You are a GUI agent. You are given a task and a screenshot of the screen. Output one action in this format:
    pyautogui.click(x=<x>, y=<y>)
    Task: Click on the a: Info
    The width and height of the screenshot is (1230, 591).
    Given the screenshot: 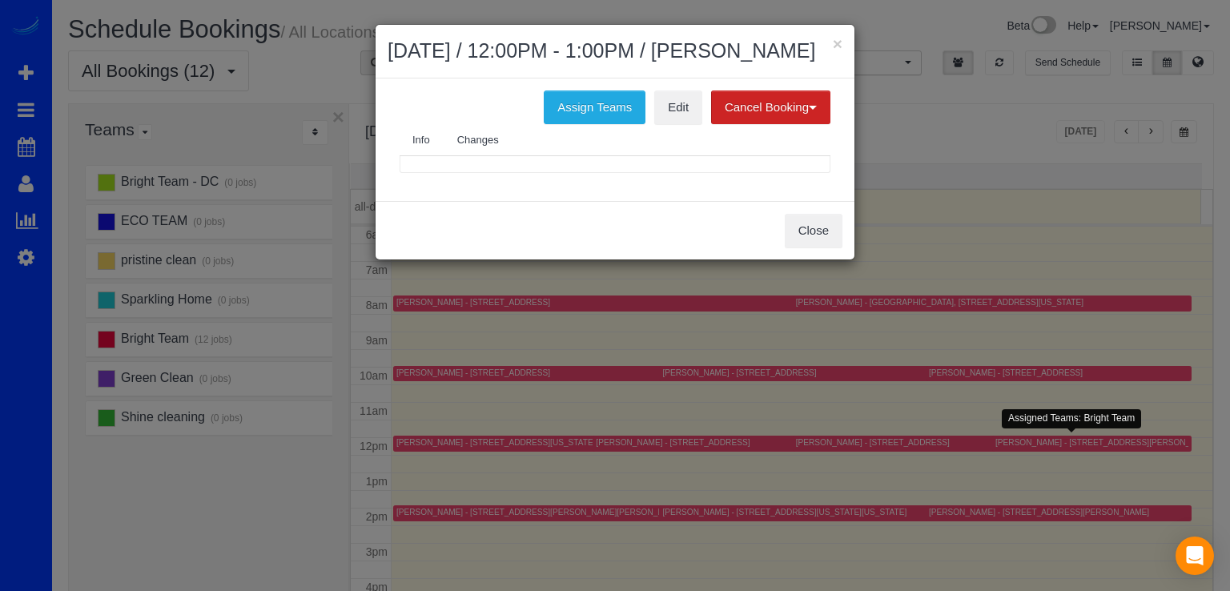 What is the action you would take?
    pyautogui.click(x=421, y=140)
    